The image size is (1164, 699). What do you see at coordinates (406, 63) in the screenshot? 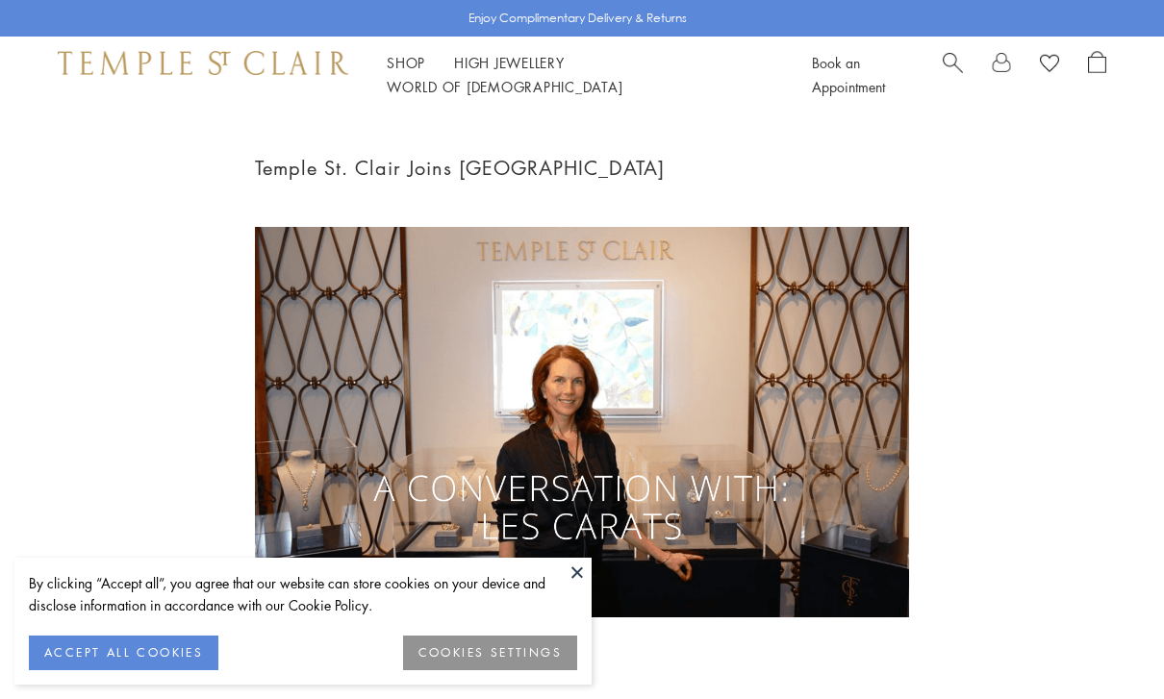
I see `a: ShopShop` at bounding box center [406, 63].